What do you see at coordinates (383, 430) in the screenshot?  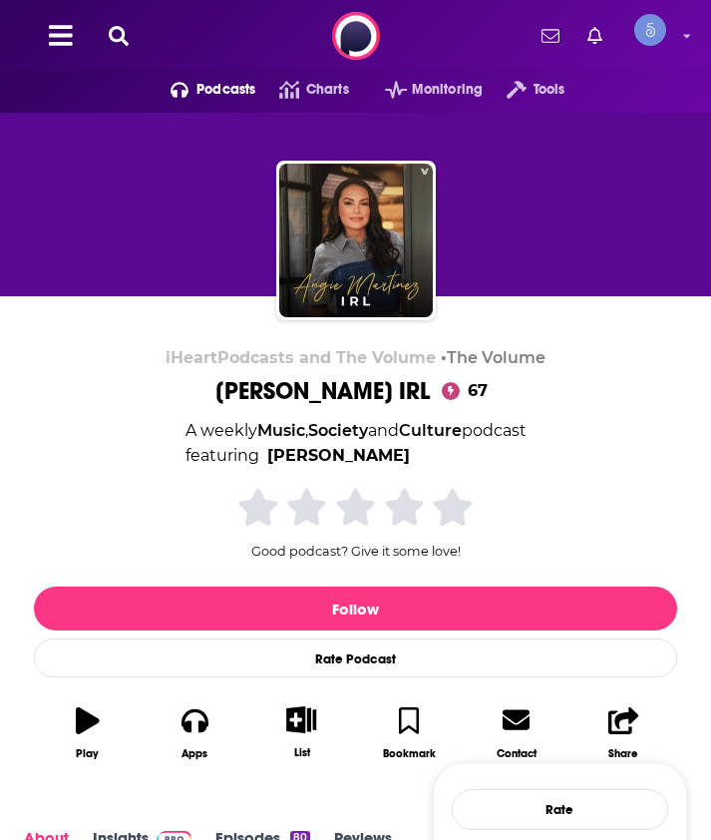 I see `span: and` at bounding box center [383, 430].